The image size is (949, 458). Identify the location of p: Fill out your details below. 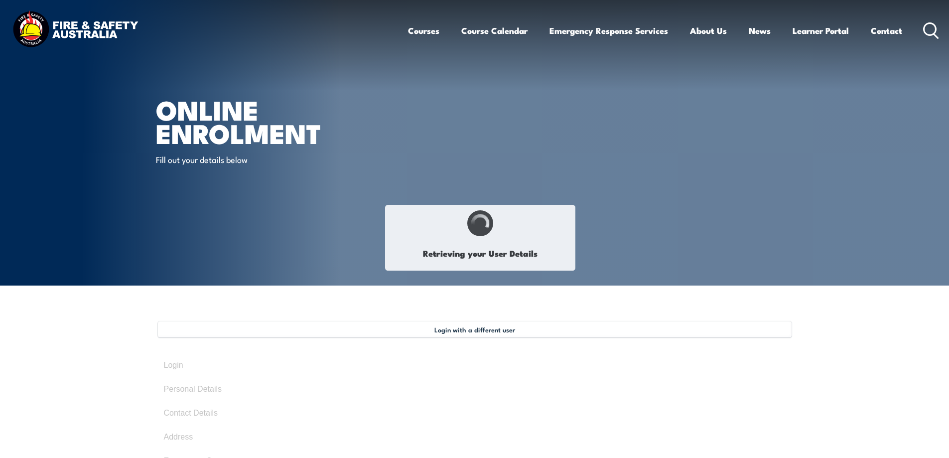
(247, 159).